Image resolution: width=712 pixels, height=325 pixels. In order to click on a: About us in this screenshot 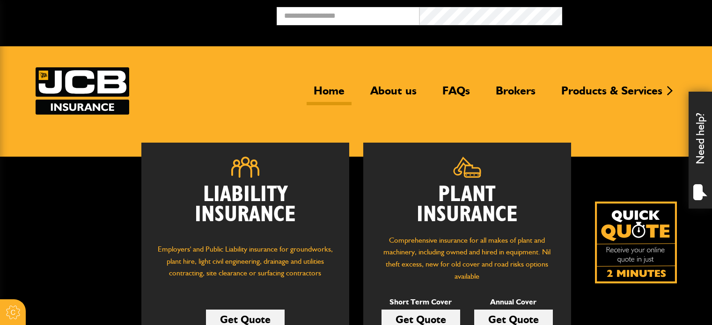, I will do `click(393, 95)`.